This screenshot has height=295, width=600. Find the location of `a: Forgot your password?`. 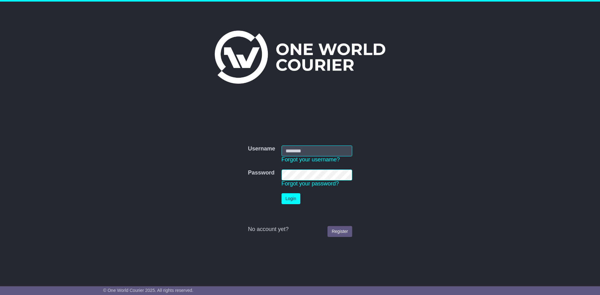

a: Forgot your password? is located at coordinates (310, 184).